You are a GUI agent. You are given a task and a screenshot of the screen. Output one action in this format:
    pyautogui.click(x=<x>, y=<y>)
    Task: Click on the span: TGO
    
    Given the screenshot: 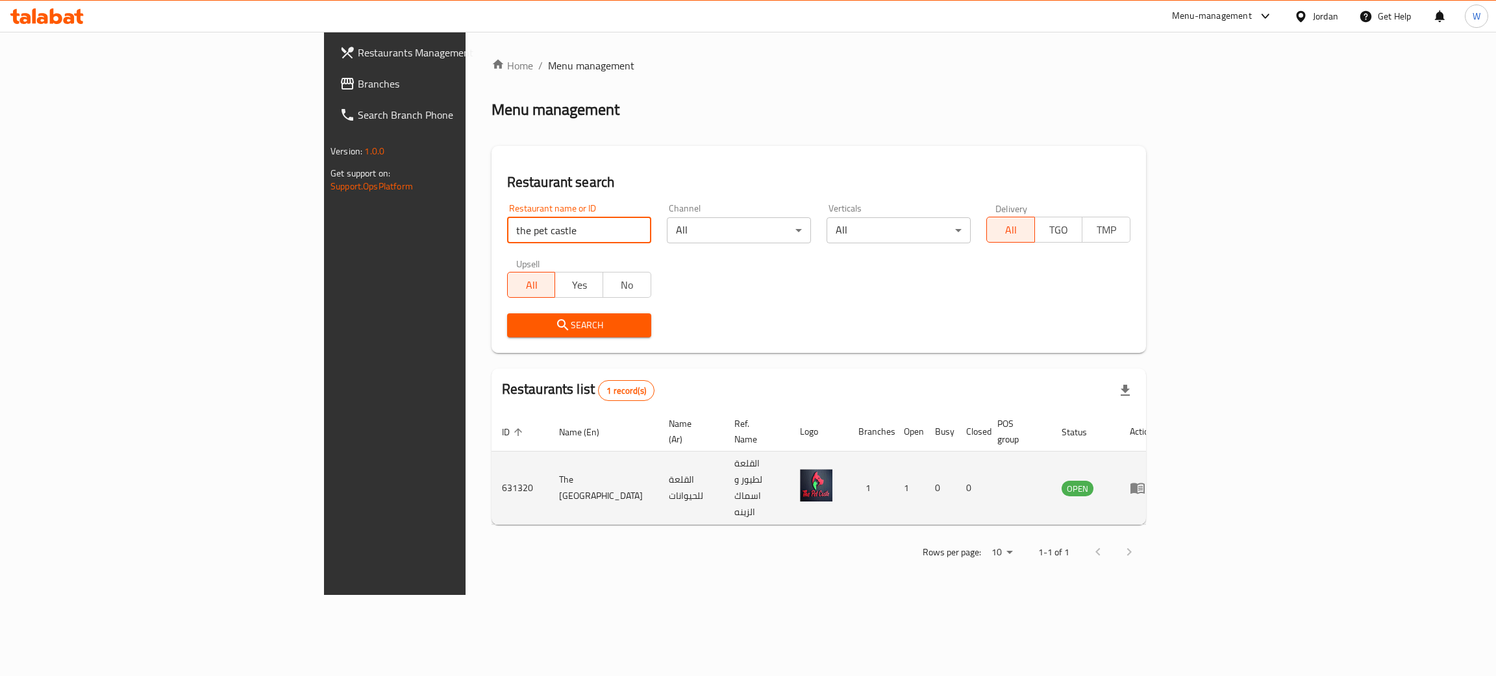 What is the action you would take?
    pyautogui.click(x=1059, y=230)
    